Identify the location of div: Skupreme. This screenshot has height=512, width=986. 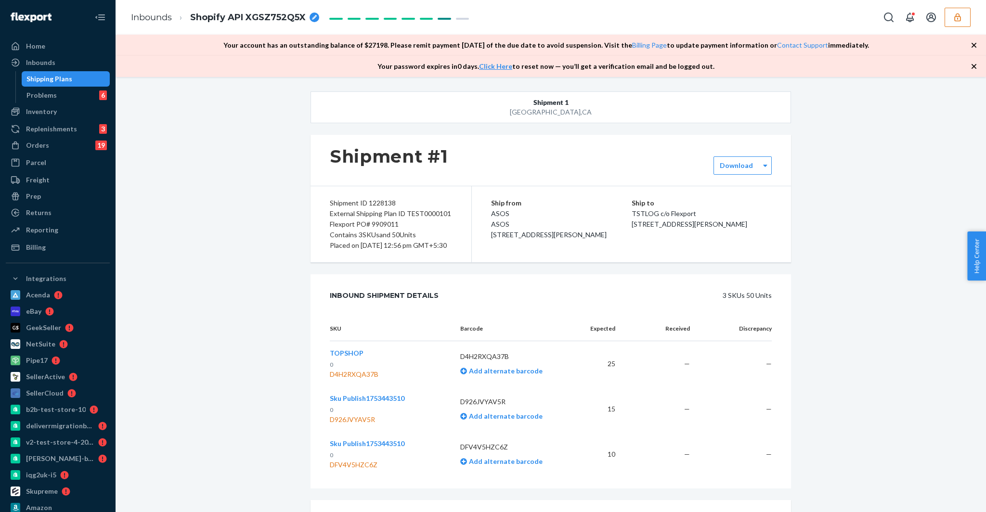
(42, 492).